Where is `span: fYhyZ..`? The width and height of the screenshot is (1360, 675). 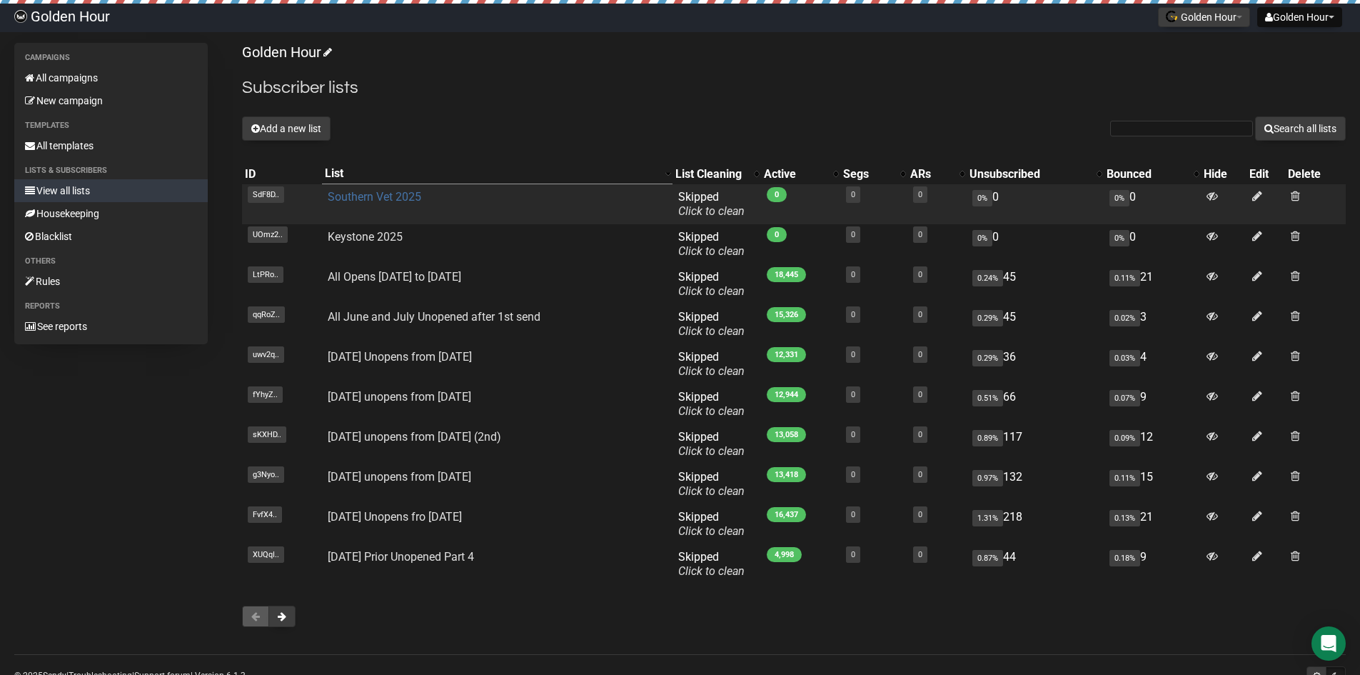
span: fYhyZ.. is located at coordinates (265, 394).